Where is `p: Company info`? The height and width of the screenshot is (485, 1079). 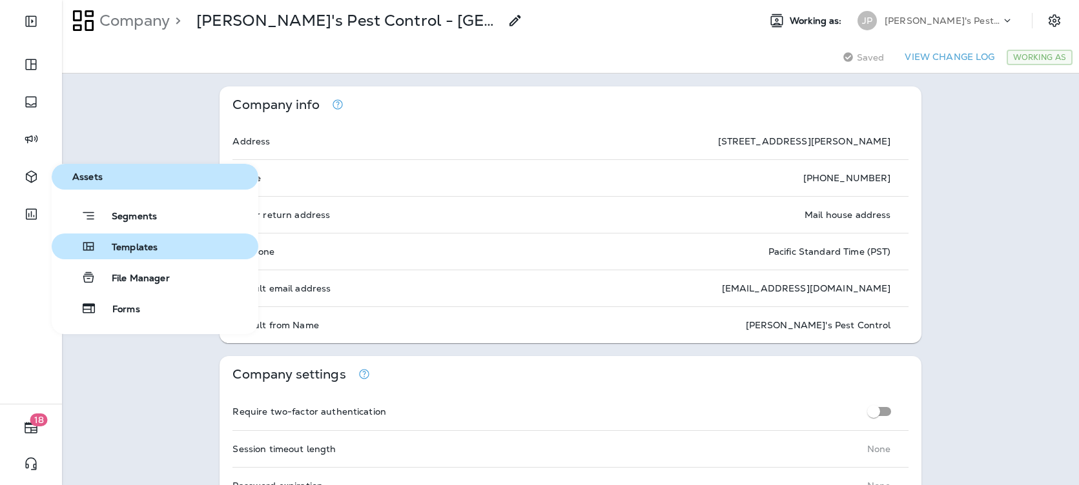 p: Company info is located at coordinates (276, 105).